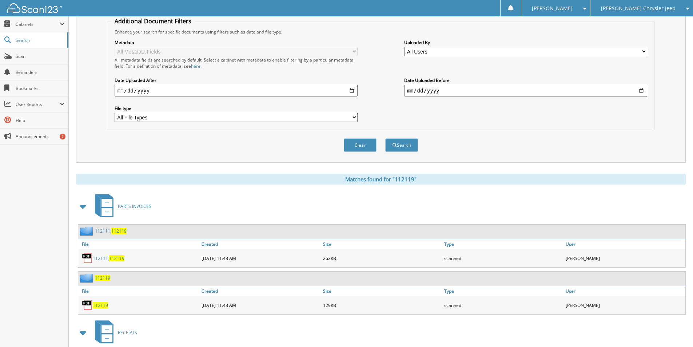 The height and width of the screenshot is (347, 693). Describe the element at coordinates (40, 40) in the screenshot. I see `span: Search` at that location.